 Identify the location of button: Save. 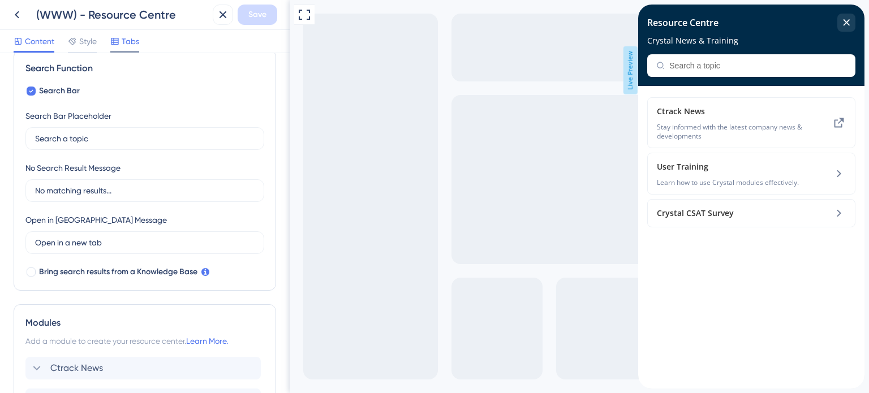
(258, 15).